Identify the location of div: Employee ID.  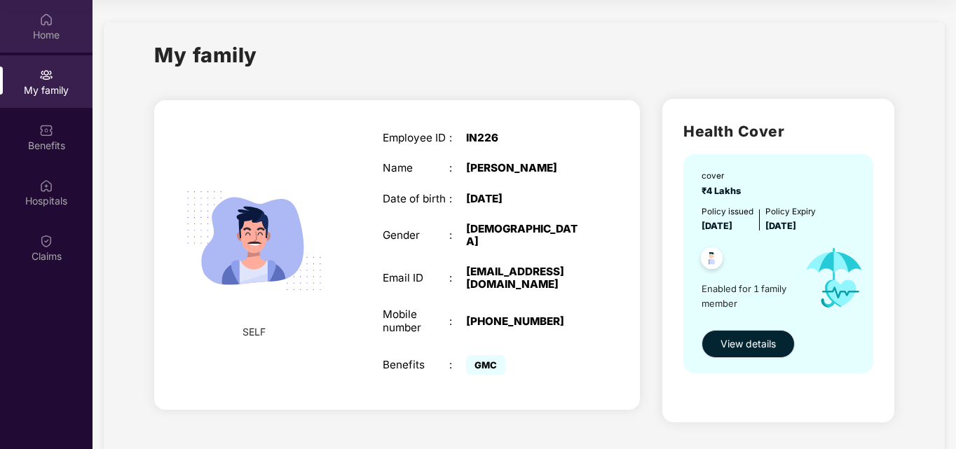
(416, 138).